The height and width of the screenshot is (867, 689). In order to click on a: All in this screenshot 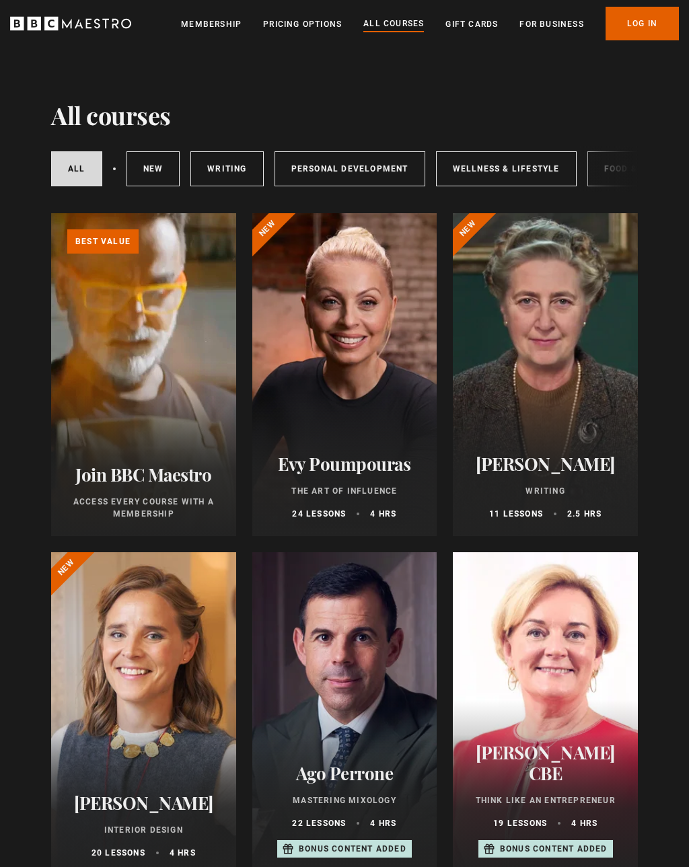, I will do `click(77, 169)`.